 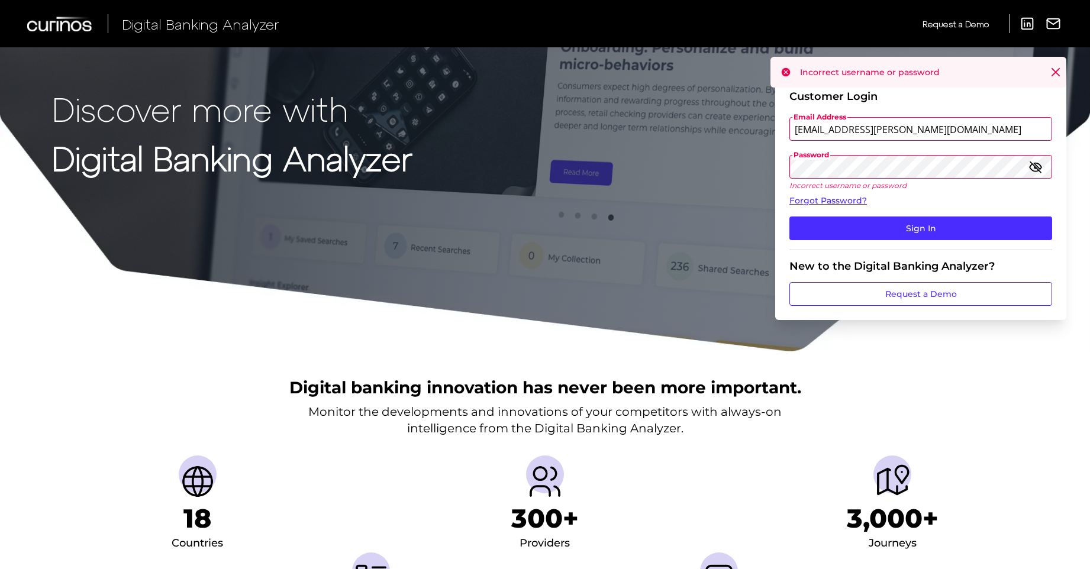 What do you see at coordinates (232, 108) in the screenshot?
I see `p: Discover more with` at bounding box center [232, 108].